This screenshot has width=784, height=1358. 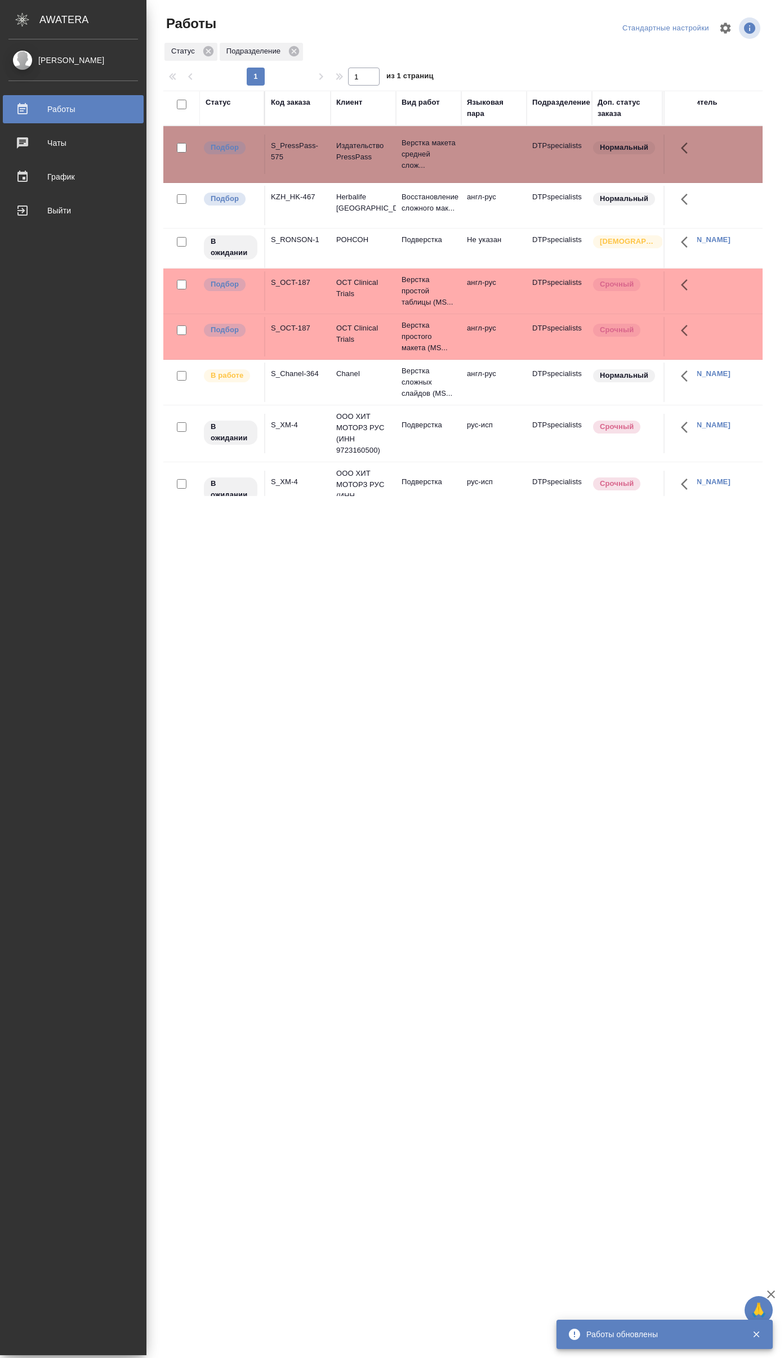 What do you see at coordinates (494, 248) in the screenshot?
I see `td: Не указан` at bounding box center [494, 248].